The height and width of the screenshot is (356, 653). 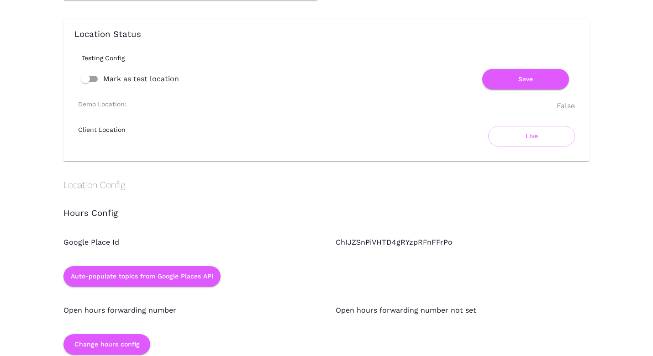 What do you see at coordinates (181, 302) in the screenshot?
I see `div: Open hours forwarding number` at bounding box center [181, 302].